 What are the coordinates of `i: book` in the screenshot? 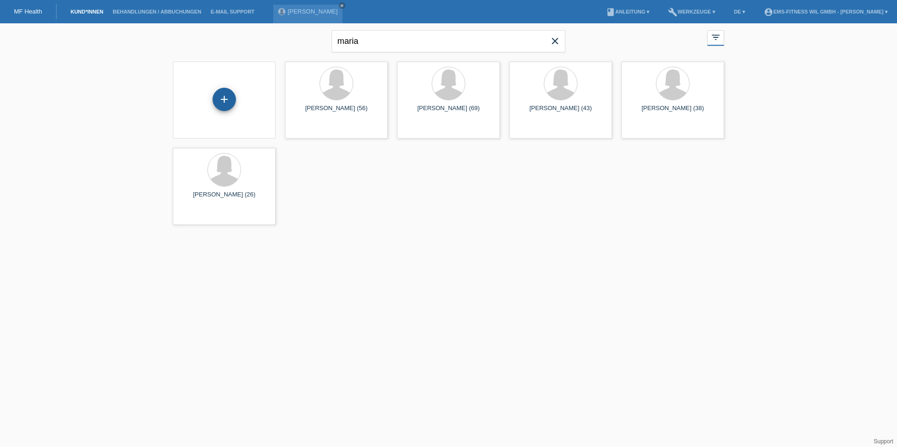 It's located at (610, 12).